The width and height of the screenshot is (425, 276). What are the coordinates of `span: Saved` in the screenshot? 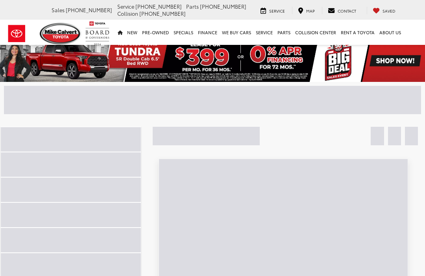 It's located at (389, 11).